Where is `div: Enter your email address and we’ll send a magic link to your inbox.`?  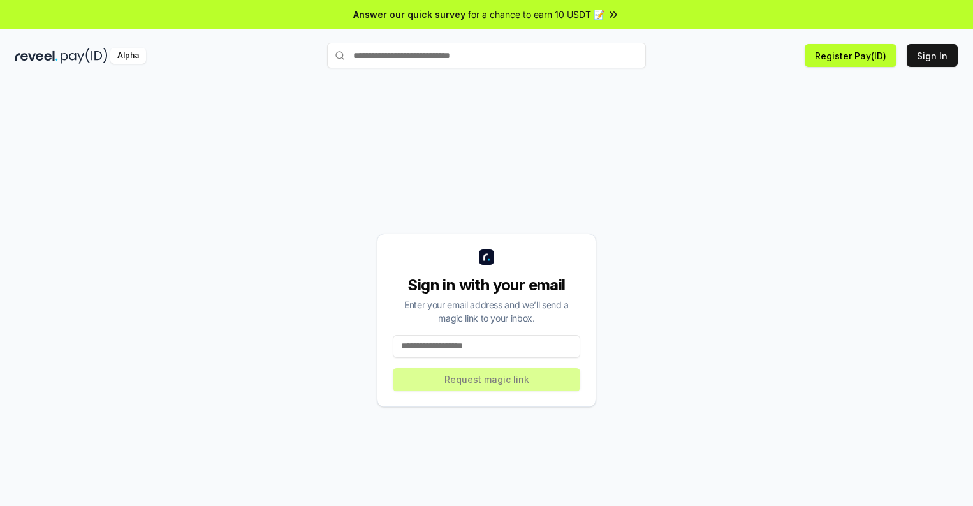
div: Enter your email address and we’ll send a magic link to your inbox. is located at coordinates (487, 311).